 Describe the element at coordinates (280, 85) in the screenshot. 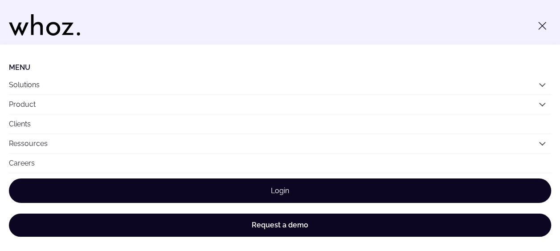

I see `button: Solutions` at that location.